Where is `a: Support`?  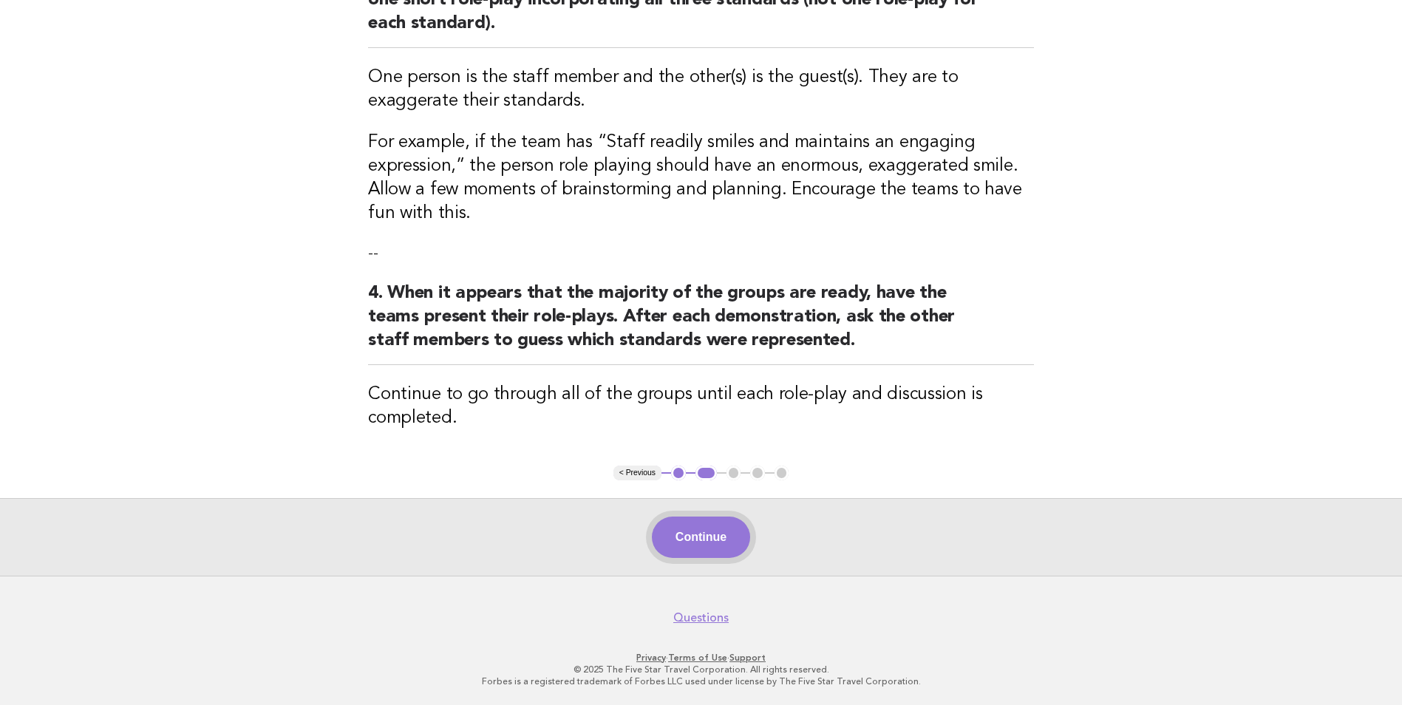 a: Support is located at coordinates (747, 658).